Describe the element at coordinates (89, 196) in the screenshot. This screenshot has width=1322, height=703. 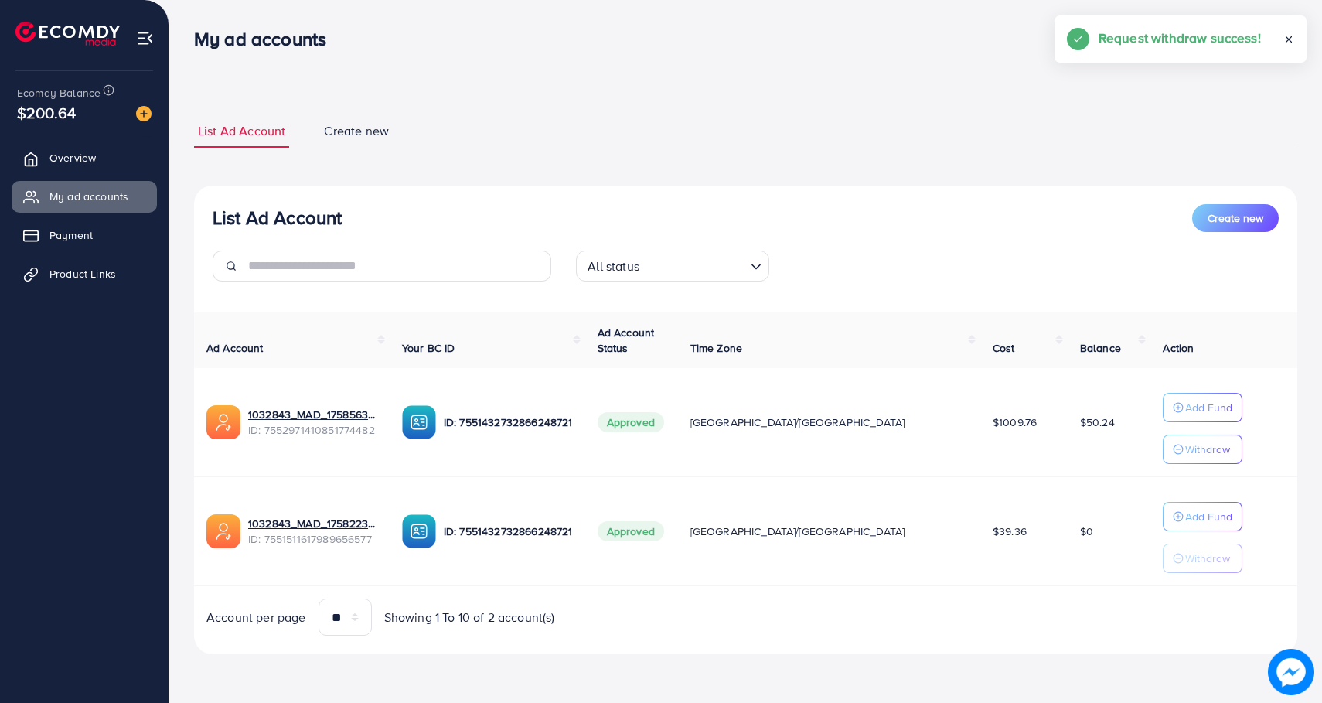
I see `span: My ad accounts` at that location.